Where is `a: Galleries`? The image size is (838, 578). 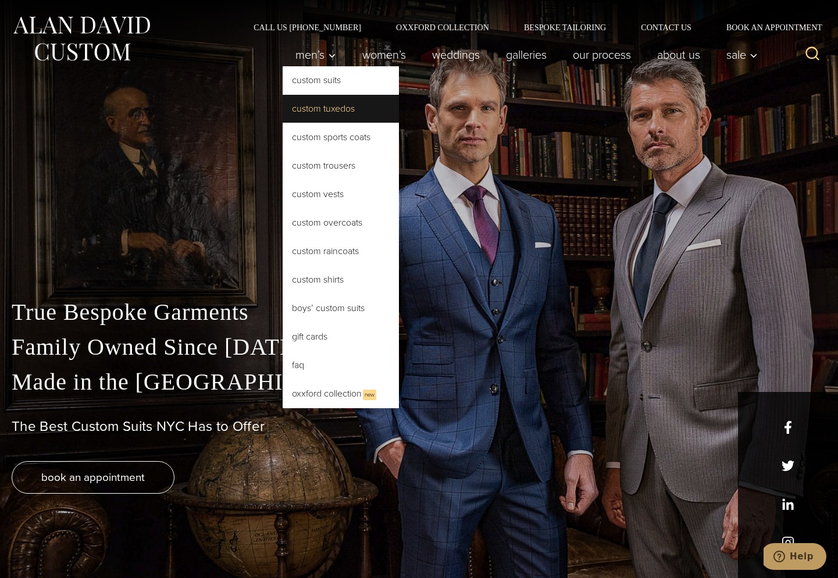 a: Galleries is located at coordinates (526, 55).